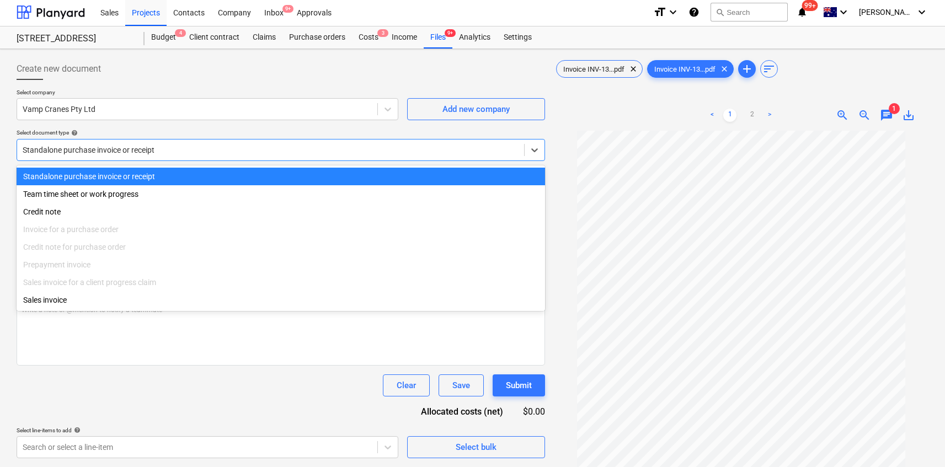  I want to click on a: Income, so click(405, 38).